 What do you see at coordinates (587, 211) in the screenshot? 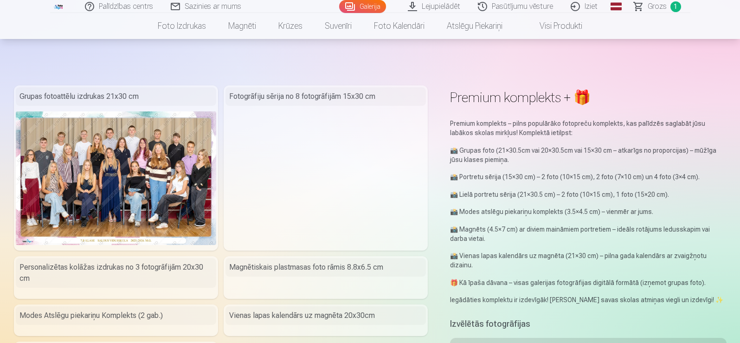
I see `p: 📸 Modes atslēgu piekariņu komplekts (3.5×4.5 cm) – vienmēr ar jums.` at bounding box center [587, 211].